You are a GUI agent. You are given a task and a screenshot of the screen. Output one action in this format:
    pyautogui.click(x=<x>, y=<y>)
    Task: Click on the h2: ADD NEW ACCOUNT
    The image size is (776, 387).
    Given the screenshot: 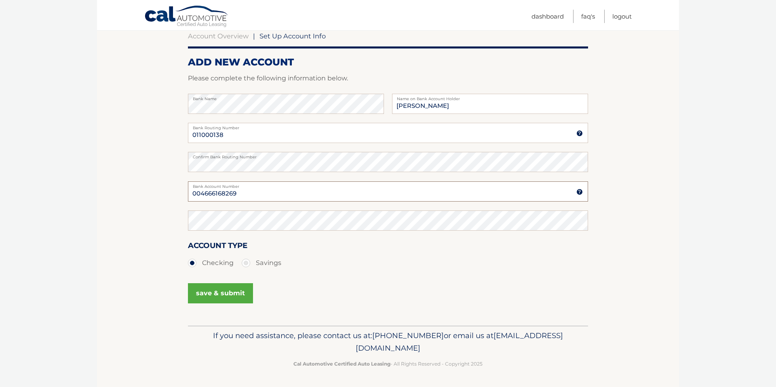 What is the action you would take?
    pyautogui.click(x=388, y=62)
    